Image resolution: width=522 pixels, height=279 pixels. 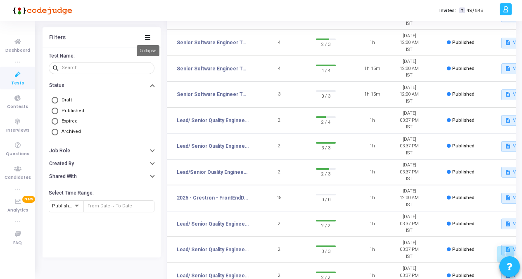 I want to click on a: Lead/ Senior Quality Engineer Test 8, so click(x=213, y=120).